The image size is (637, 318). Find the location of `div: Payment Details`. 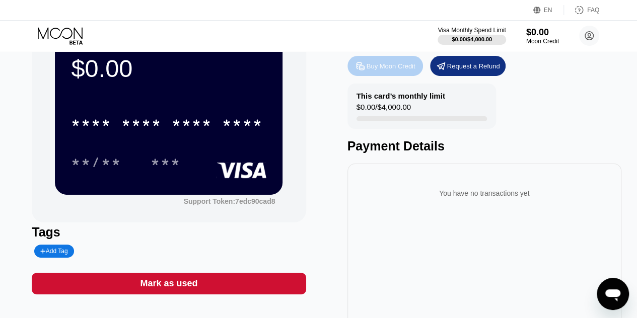

div: Payment Details is located at coordinates (484, 146).